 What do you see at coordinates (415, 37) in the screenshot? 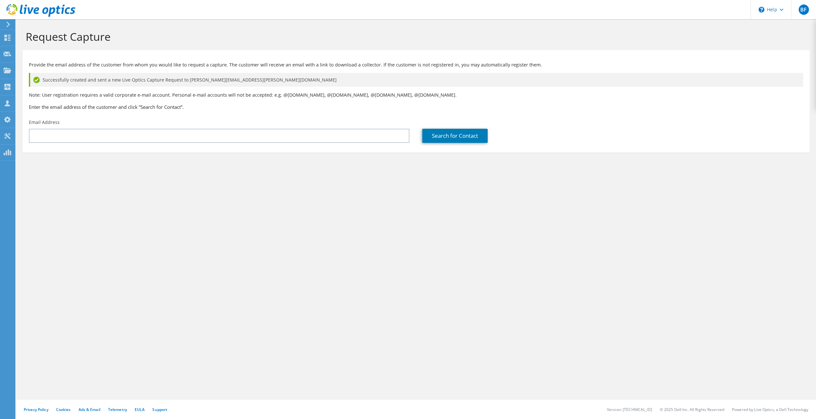
I see `h1: Request Capture` at bounding box center [415, 37].